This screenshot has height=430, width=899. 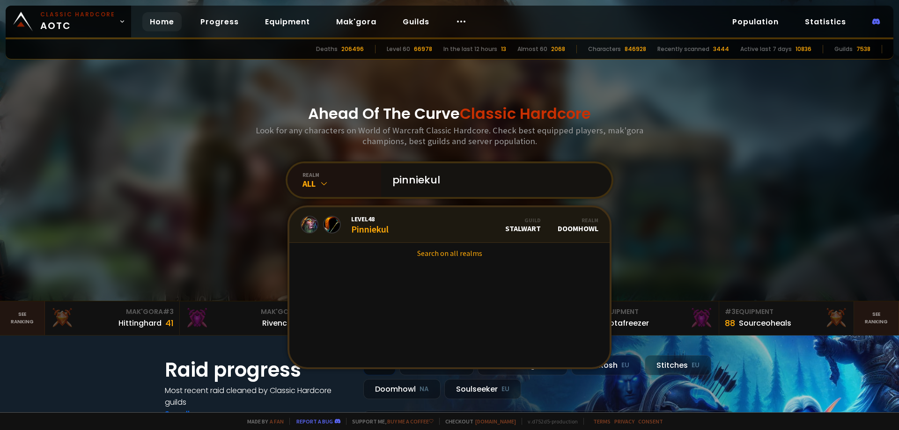 What do you see at coordinates (424, 389) in the screenshot?
I see `small: NA` at bounding box center [424, 389].